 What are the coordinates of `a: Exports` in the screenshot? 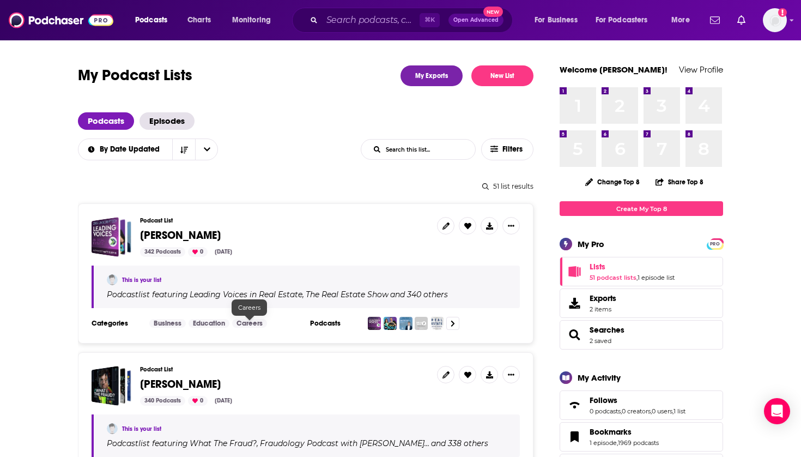 It's located at (641, 303).